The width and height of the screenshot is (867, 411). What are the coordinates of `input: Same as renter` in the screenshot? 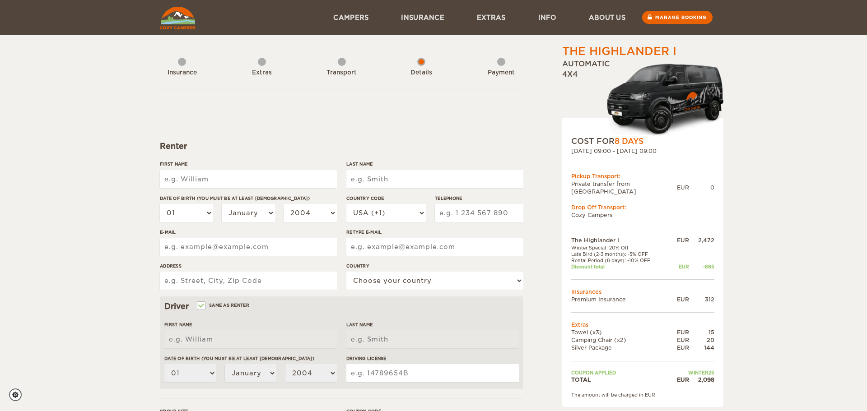 It's located at (201, 307).